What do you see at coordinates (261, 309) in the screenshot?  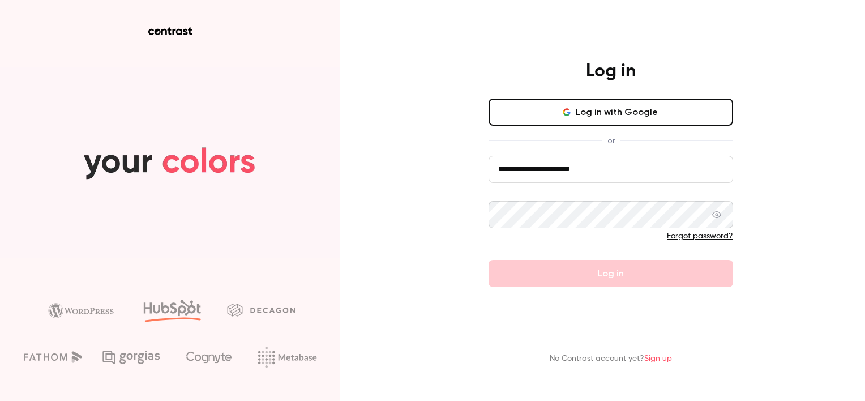 I see `img: decagon` at bounding box center [261, 309].